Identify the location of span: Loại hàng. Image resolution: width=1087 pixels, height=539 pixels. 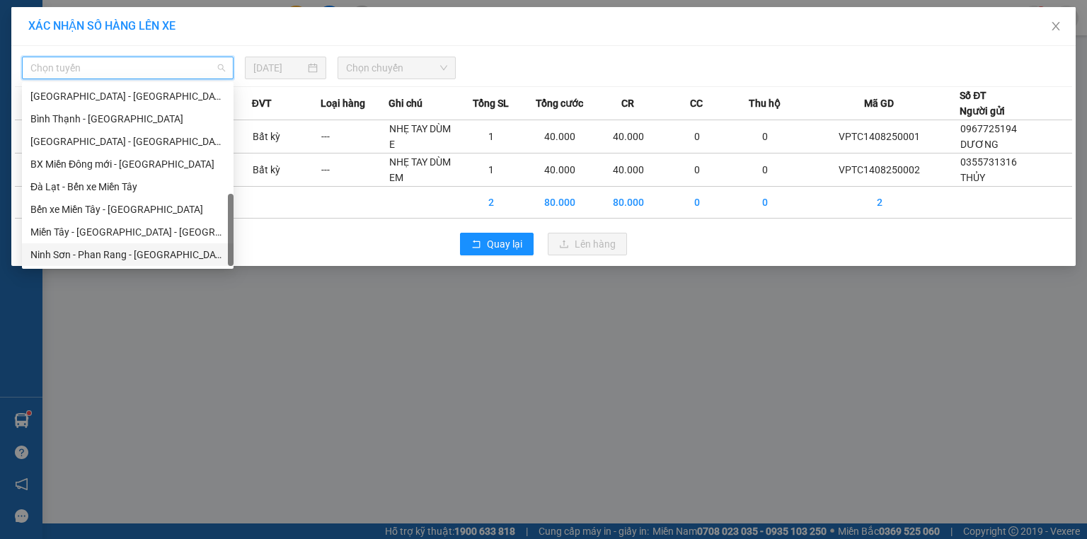
(343, 103).